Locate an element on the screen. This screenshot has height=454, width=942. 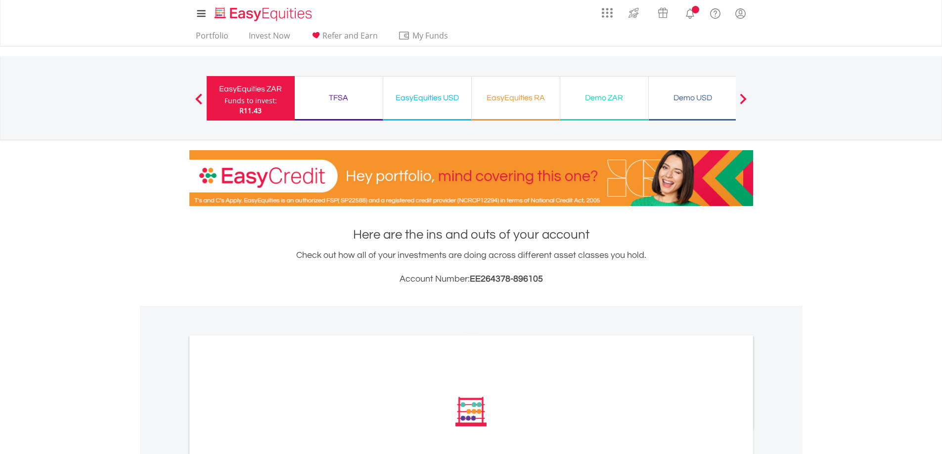
div: Check out how all of your investments are doing across different asset classes you hold. is located at coordinates (471, 268).